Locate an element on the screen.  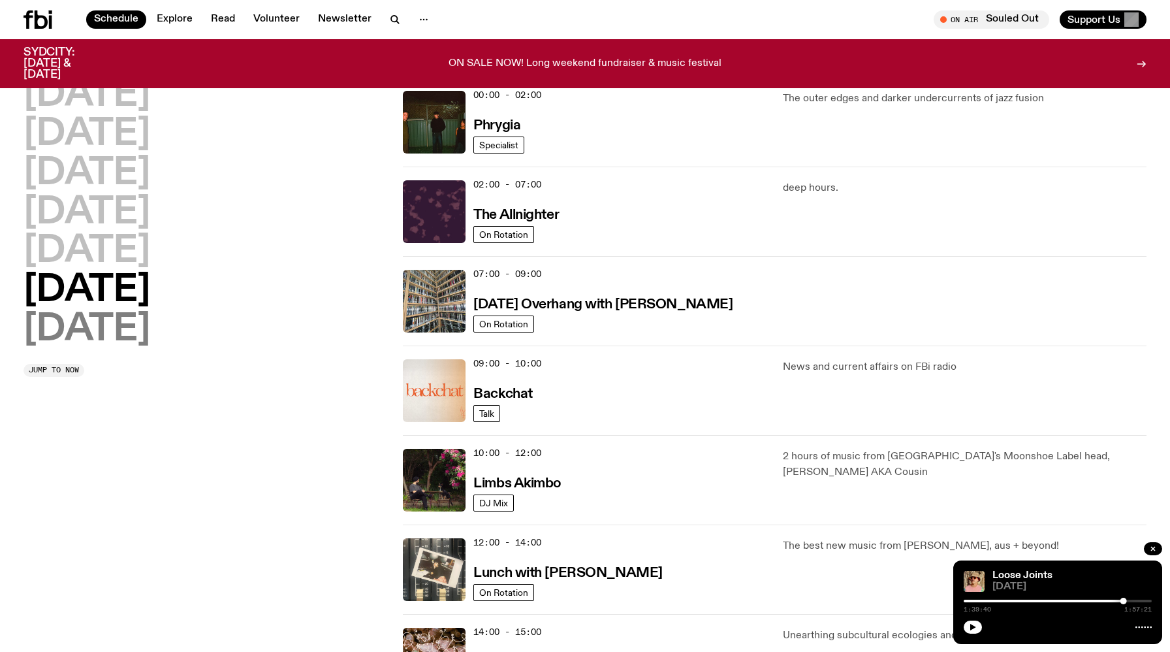
span: 07:00 - 09:00 is located at coordinates (507, 274).